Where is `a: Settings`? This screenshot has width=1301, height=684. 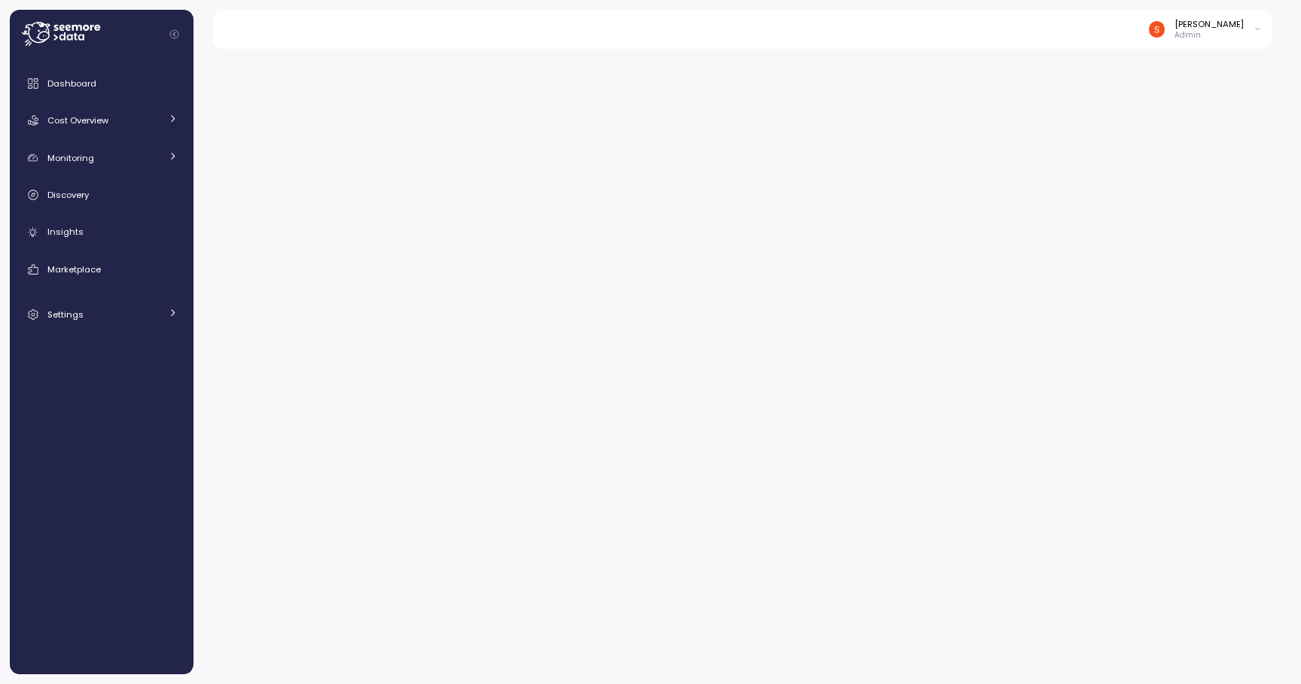
a: Settings is located at coordinates (102, 315).